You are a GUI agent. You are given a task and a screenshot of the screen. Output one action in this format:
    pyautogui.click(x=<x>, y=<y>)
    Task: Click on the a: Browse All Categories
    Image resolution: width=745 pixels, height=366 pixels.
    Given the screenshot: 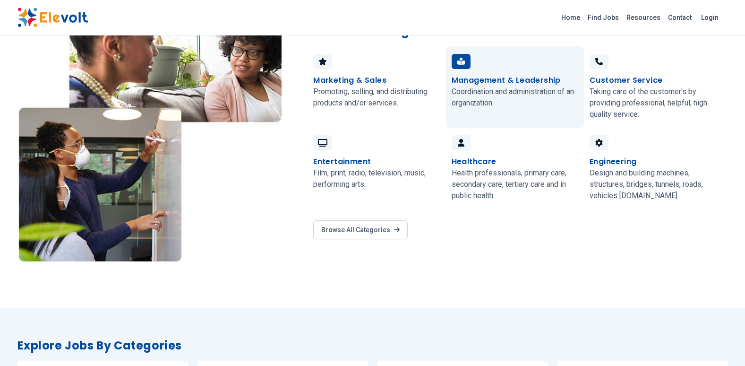 What is the action you would take?
    pyautogui.click(x=360, y=230)
    